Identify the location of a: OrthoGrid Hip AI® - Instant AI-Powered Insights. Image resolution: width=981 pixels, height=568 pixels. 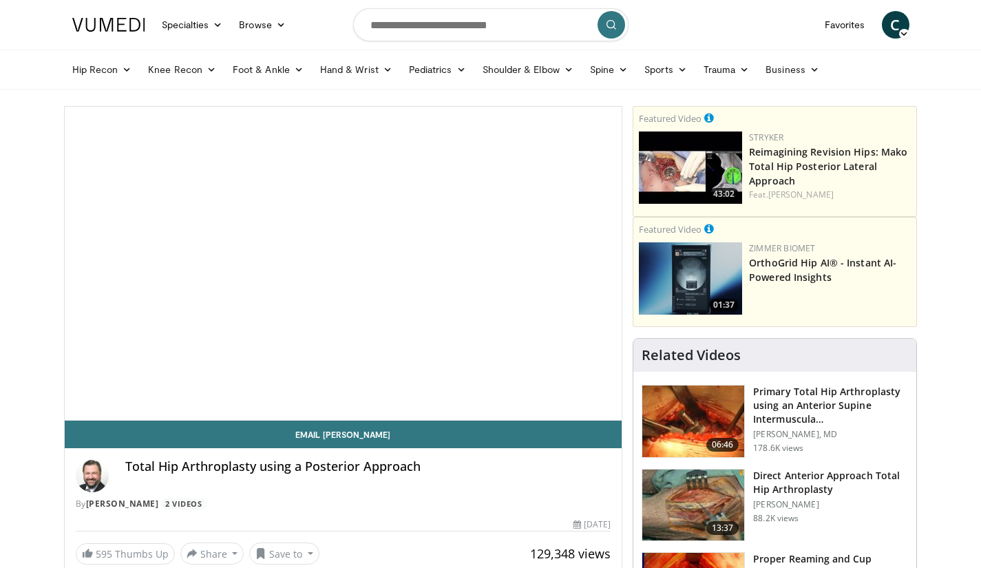
(822, 270).